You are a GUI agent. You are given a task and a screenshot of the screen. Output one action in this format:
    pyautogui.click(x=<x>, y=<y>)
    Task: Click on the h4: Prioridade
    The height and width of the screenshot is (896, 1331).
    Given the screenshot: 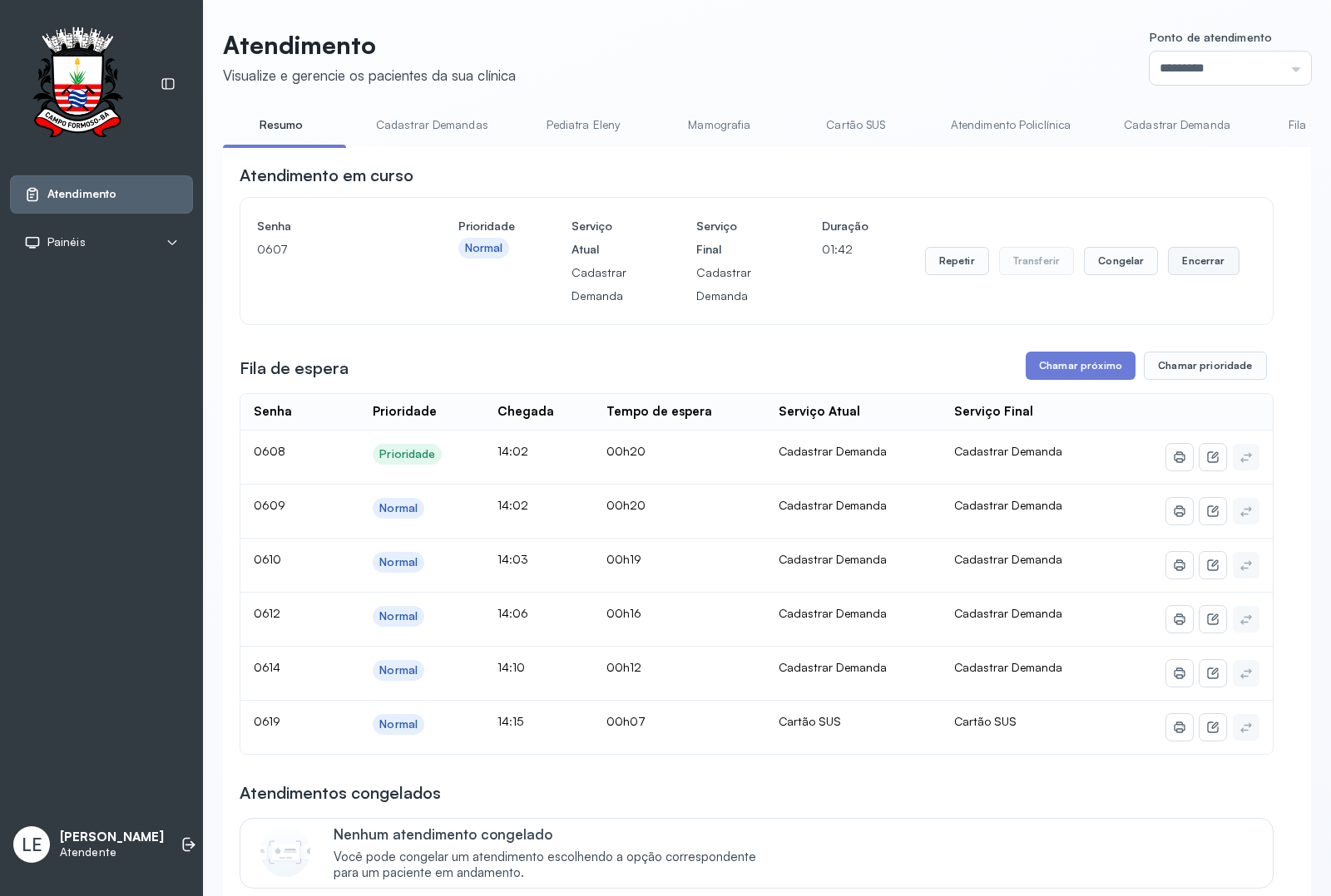 What is the action you would take?
    pyautogui.click(x=487, y=226)
    